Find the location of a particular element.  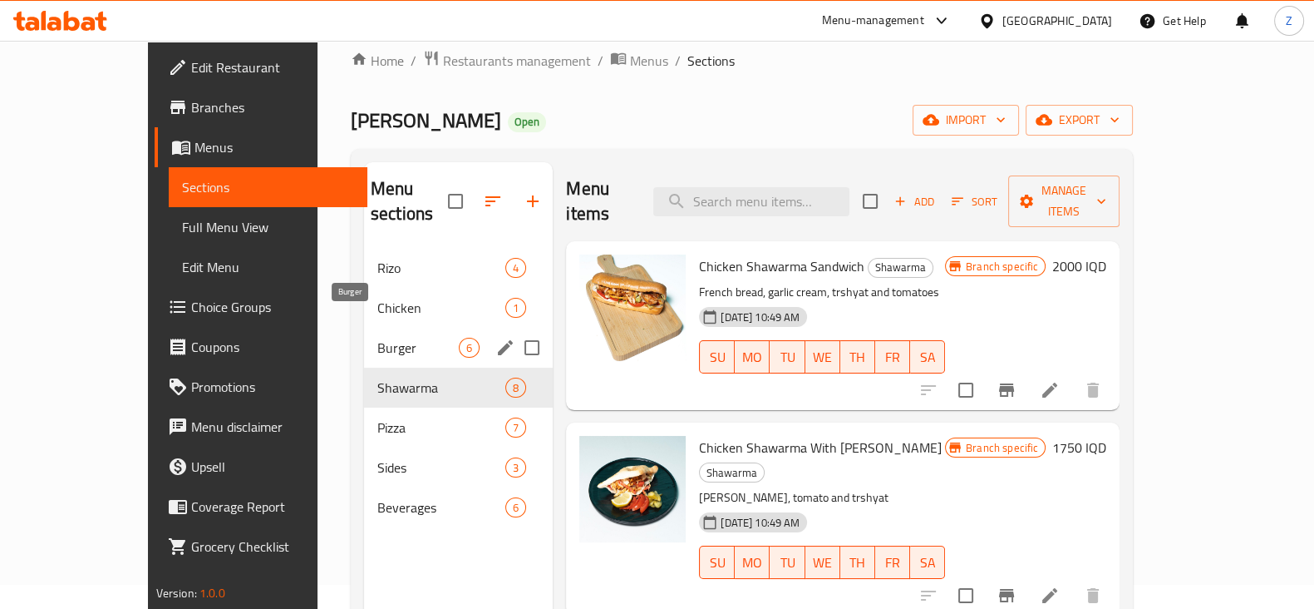

button: TH is located at coordinates (858, 562).